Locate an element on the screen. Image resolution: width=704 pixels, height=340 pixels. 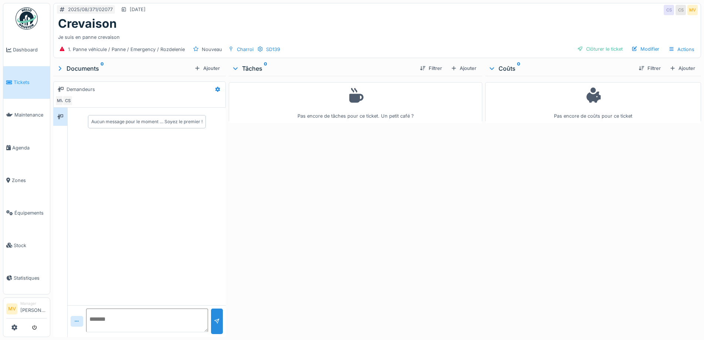
span: Maintenance is located at coordinates (31, 115).